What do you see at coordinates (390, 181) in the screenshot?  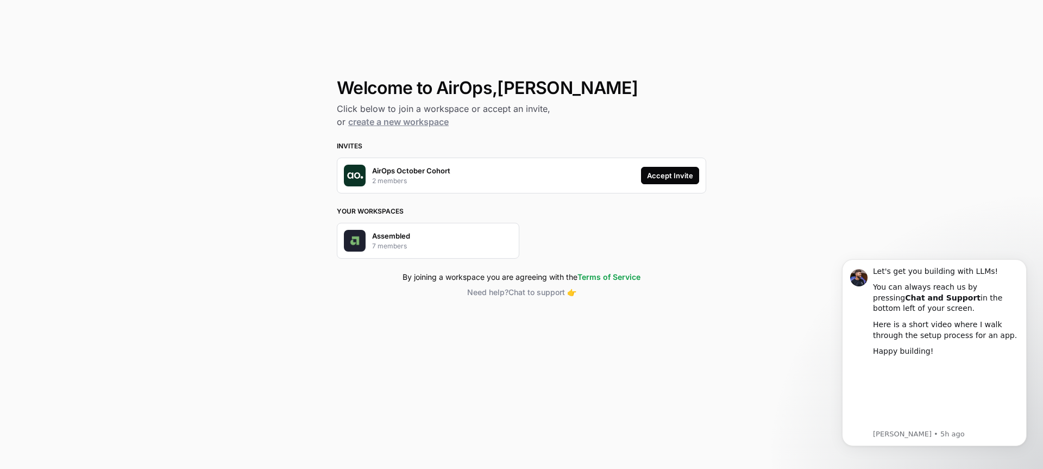 I see `p: 2 members` at bounding box center [390, 181].